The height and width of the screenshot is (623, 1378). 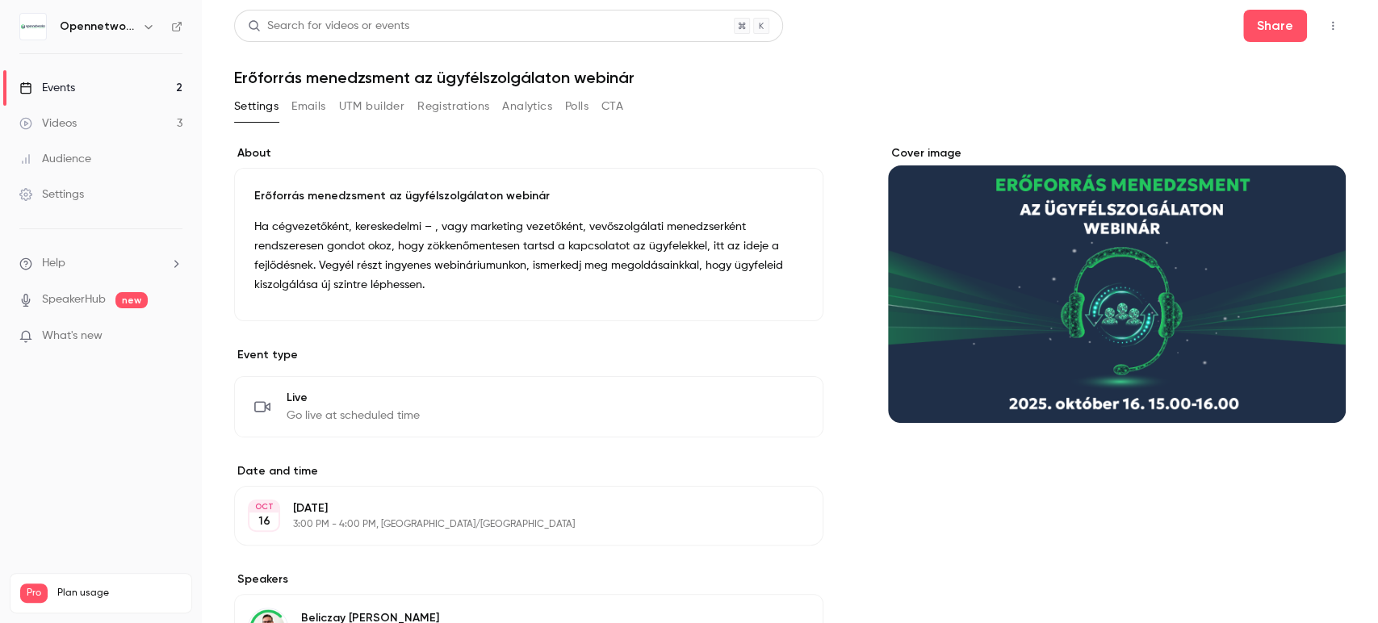 I want to click on button: Settings, so click(x=256, y=107).